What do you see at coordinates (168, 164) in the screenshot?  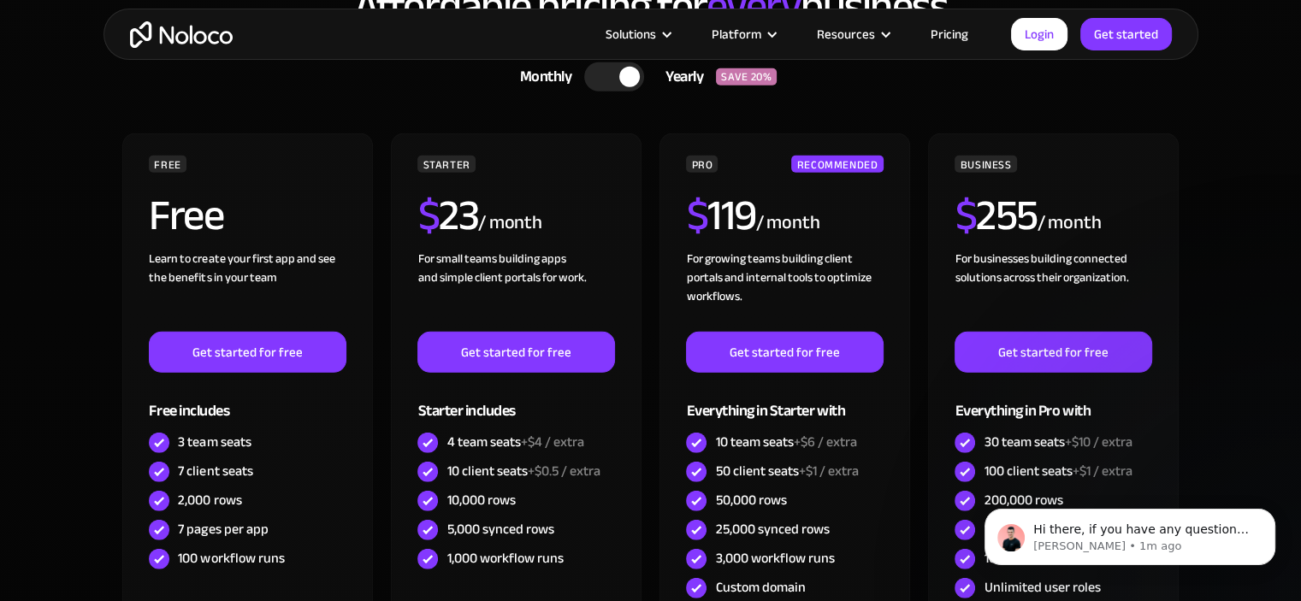 I see `div: FREE` at bounding box center [168, 164].